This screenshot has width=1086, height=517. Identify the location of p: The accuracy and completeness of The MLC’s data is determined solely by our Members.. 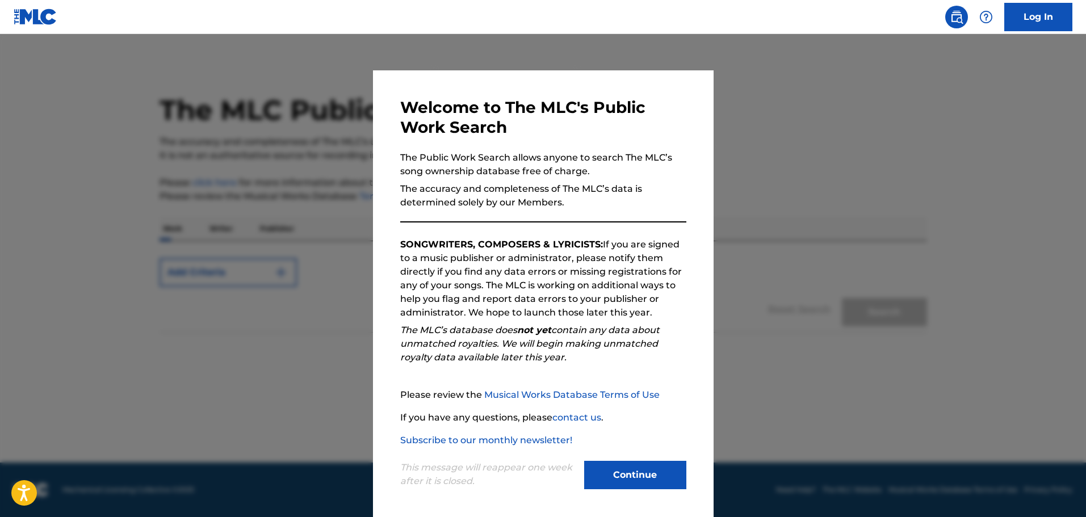
(543, 196).